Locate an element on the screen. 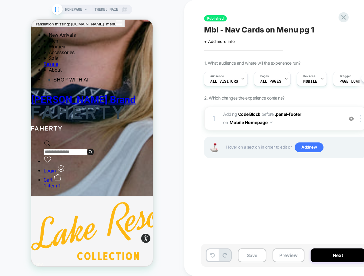 This screenshot has width=364, height=276. span: Cart is located at coordinates (17, 160).